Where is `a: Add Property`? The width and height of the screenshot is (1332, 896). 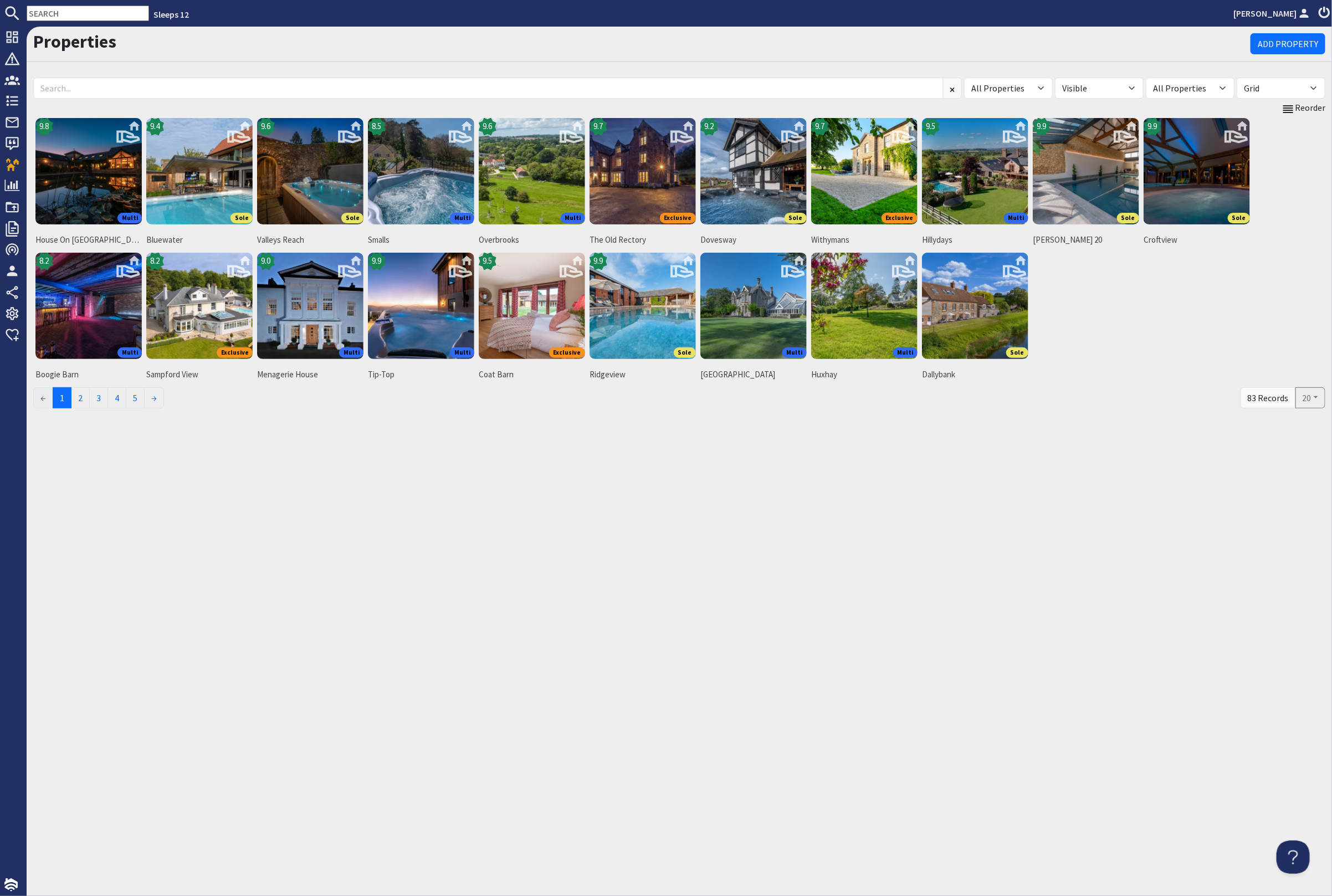
a: Add Property is located at coordinates (1288, 44).